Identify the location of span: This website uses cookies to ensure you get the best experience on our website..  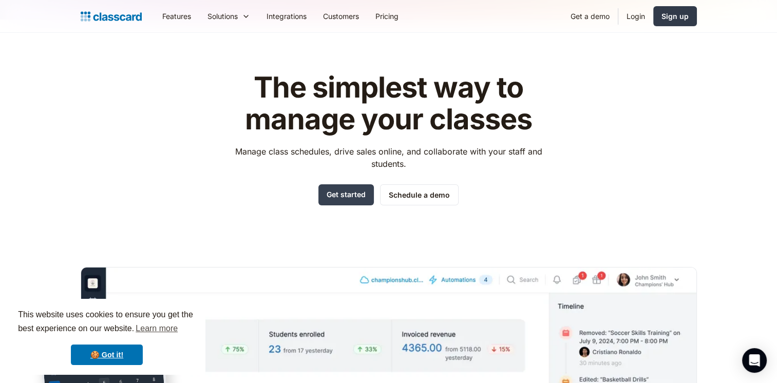
(107, 322).